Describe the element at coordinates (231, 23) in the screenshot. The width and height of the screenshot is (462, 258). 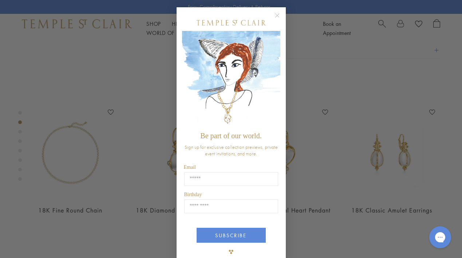
I see `img: Temple St. Clair` at that location.